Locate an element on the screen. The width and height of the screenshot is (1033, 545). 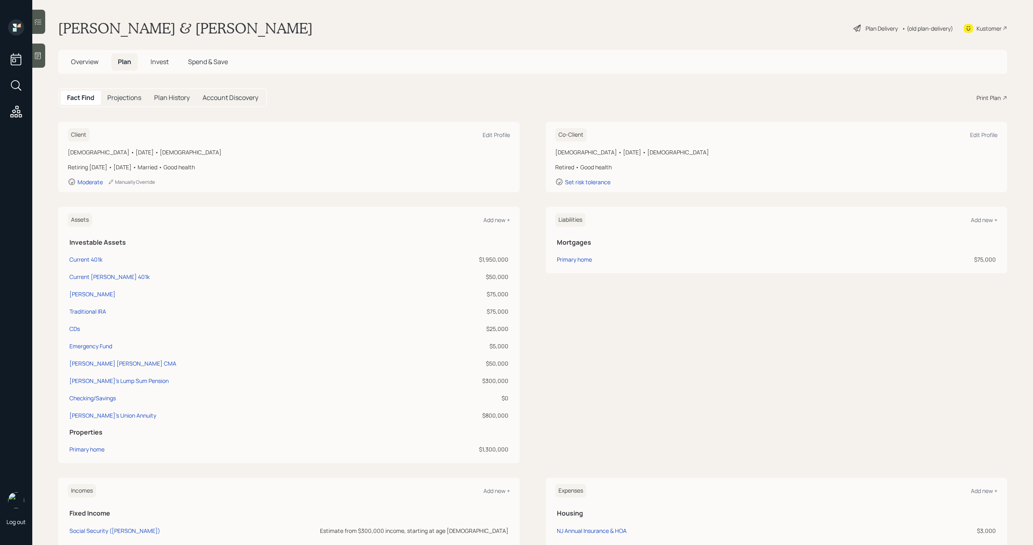
div: Print Plan is located at coordinates (988, 98).